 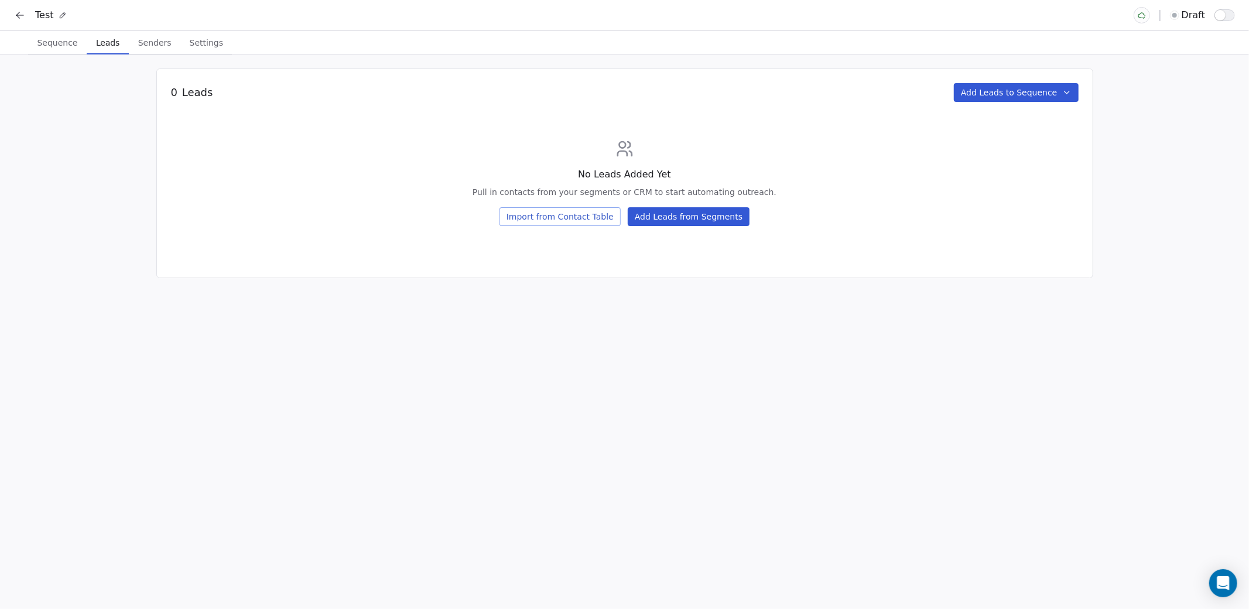 What do you see at coordinates (23, 23) in the screenshot?
I see `img: logo_orange.svg` at bounding box center [23, 23].